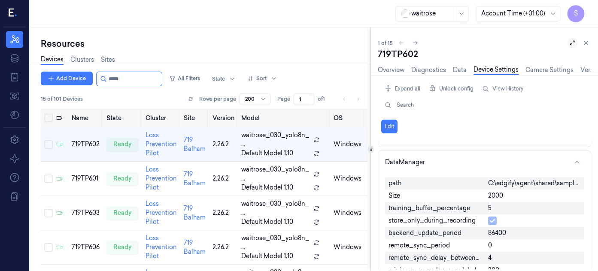  Describe the element at coordinates (325, 99) in the screenshot. I see `span: of 1` at that location.